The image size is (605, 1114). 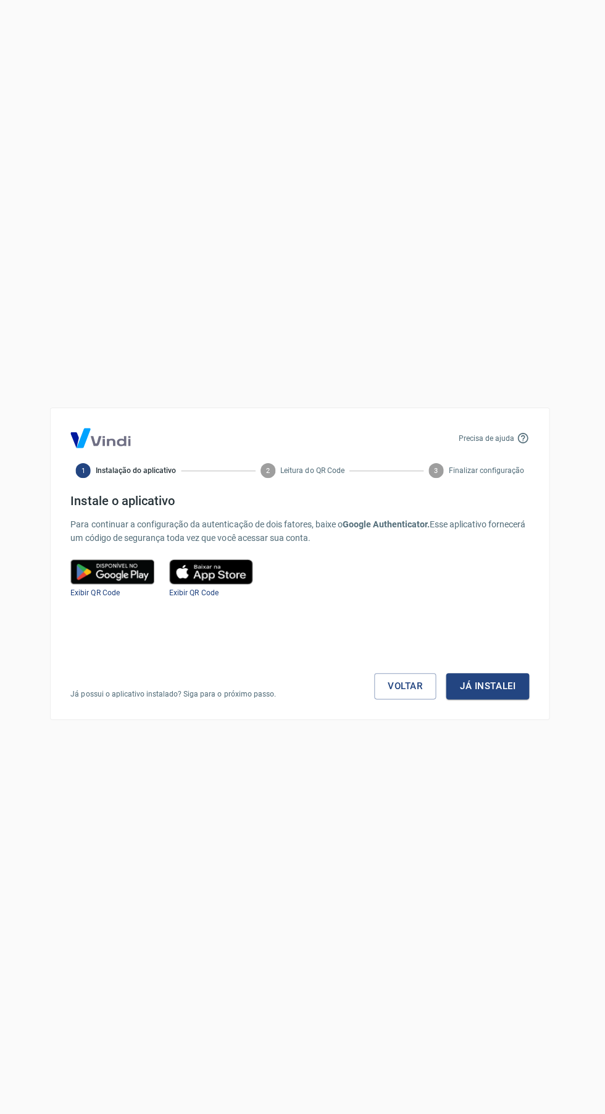 What do you see at coordinates (487, 433) in the screenshot?
I see `p: Precisa de ajuda` at bounding box center [487, 433].